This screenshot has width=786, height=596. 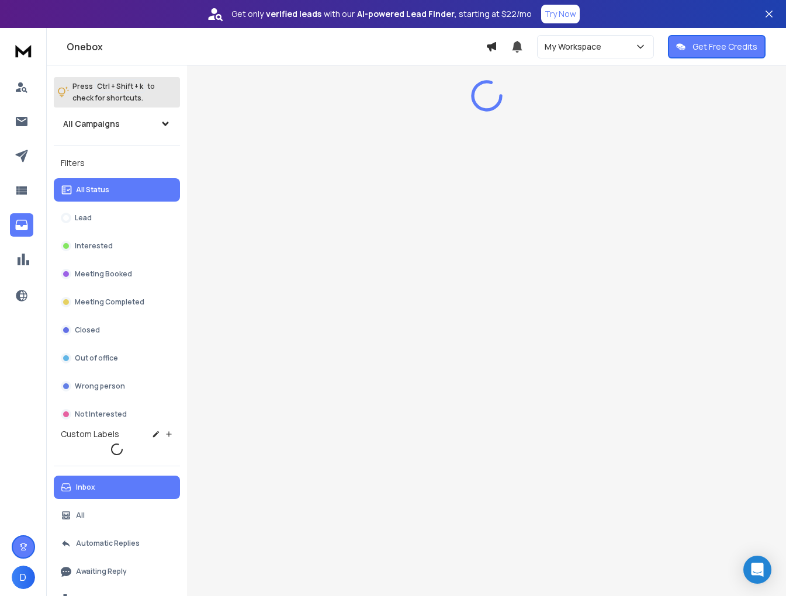 What do you see at coordinates (23, 578) in the screenshot?
I see `button: D` at bounding box center [23, 578].